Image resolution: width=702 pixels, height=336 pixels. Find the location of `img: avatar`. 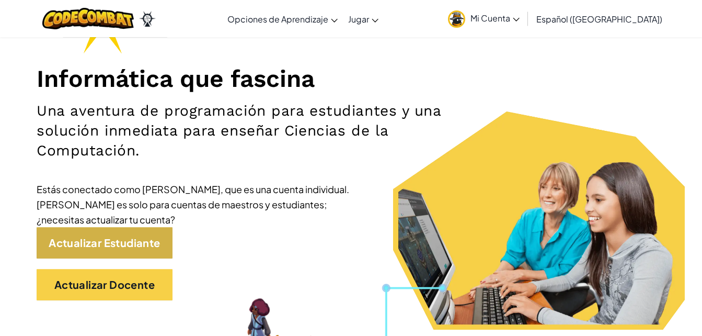

img: avatar is located at coordinates (457, 19).